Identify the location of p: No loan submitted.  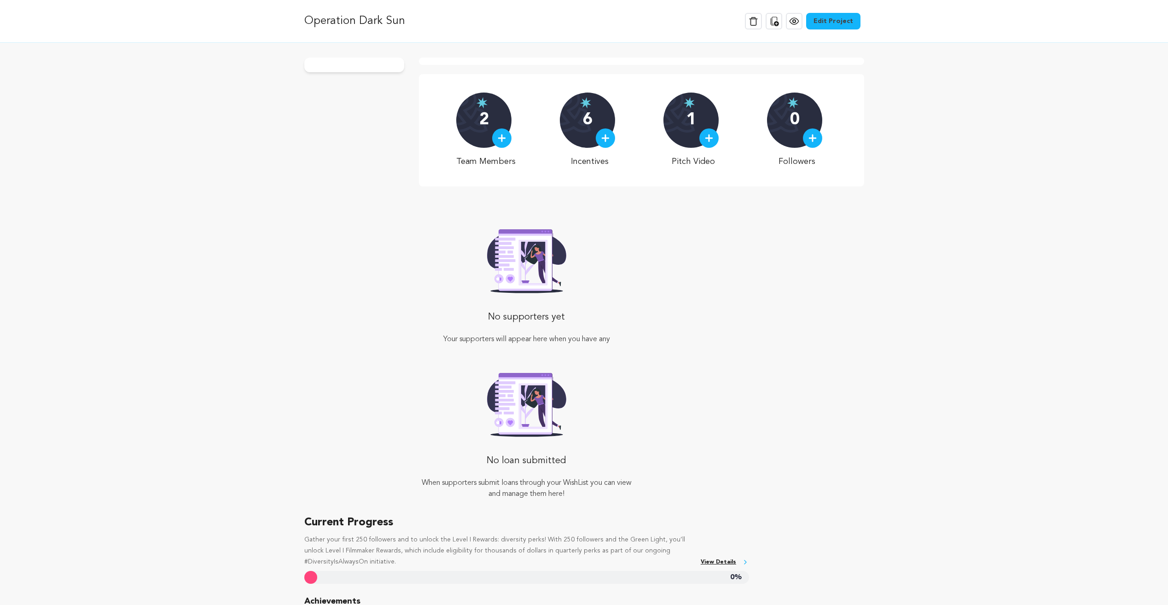
(526, 461).